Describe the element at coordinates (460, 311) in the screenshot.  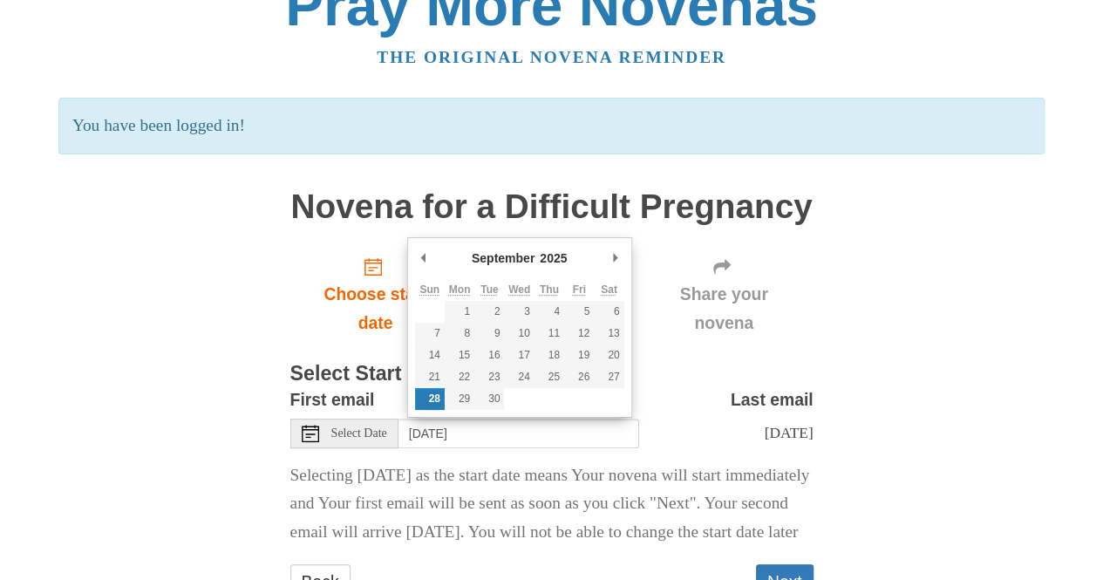
I see `button: 1` at that location.